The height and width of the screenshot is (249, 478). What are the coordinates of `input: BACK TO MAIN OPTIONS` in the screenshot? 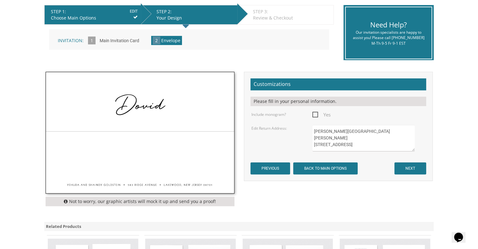 It's located at (325, 168).